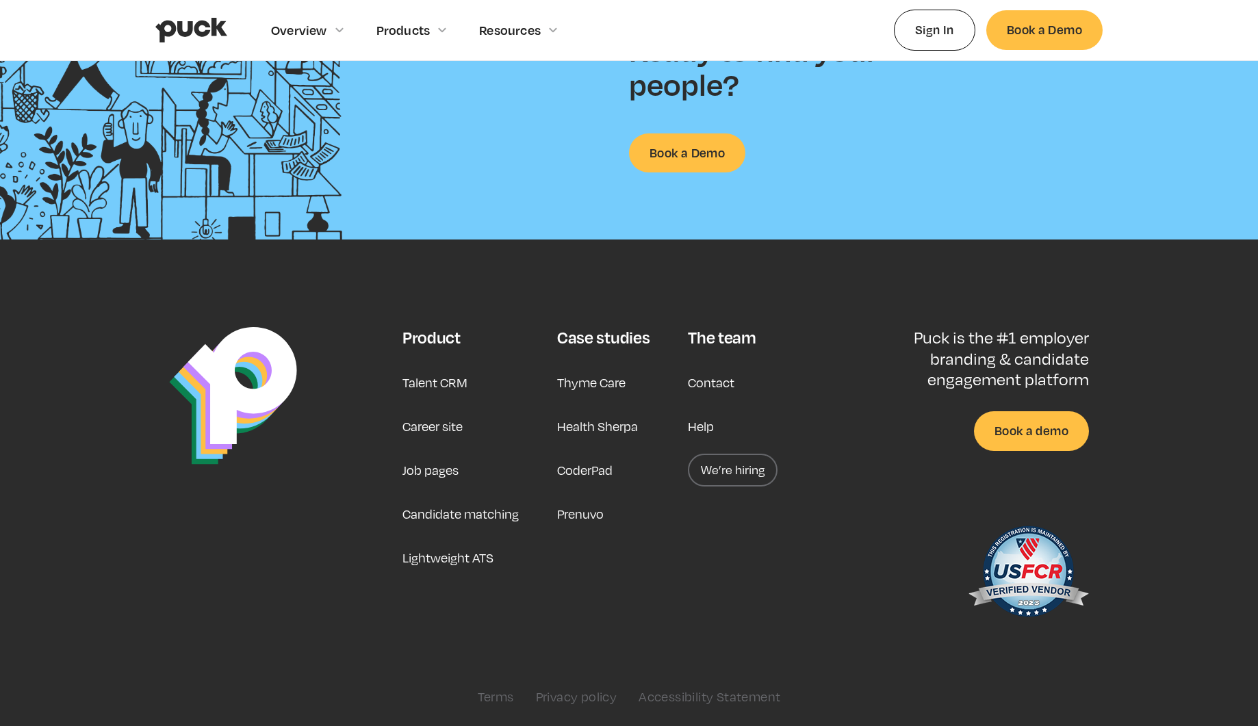  What do you see at coordinates (431, 470) in the screenshot?
I see `a: Job pages` at bounding box center [431, 470].